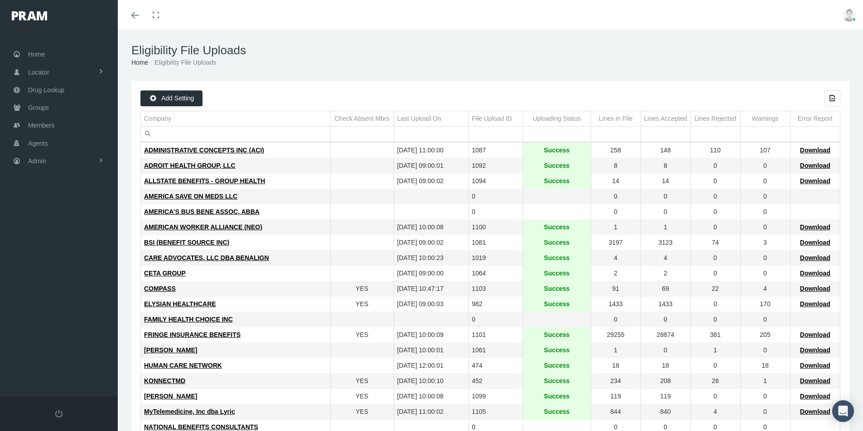 This screenshot has width=863, height=431. What do you see at coordinates (715, 382) in the screenshot?
I see `td: 26` at bounding box center [715, 382].